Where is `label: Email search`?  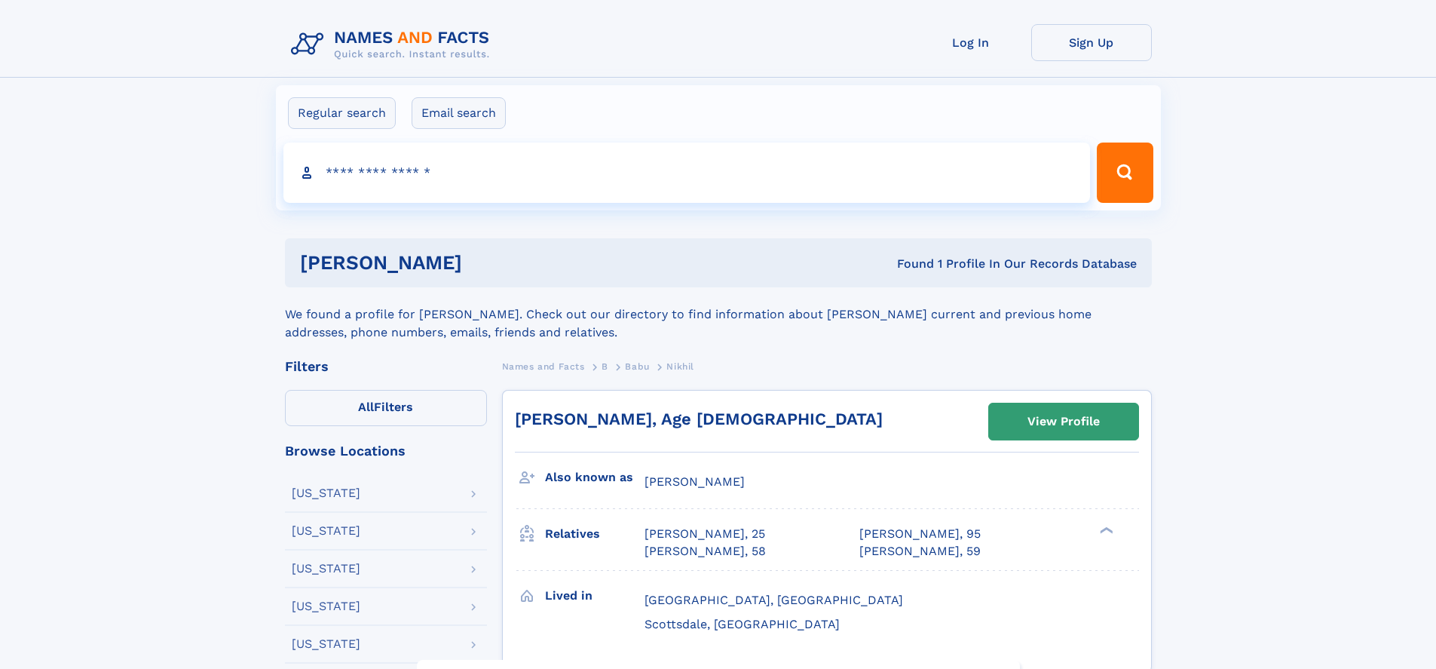 label: Email search is located at coordinates (458, 113).